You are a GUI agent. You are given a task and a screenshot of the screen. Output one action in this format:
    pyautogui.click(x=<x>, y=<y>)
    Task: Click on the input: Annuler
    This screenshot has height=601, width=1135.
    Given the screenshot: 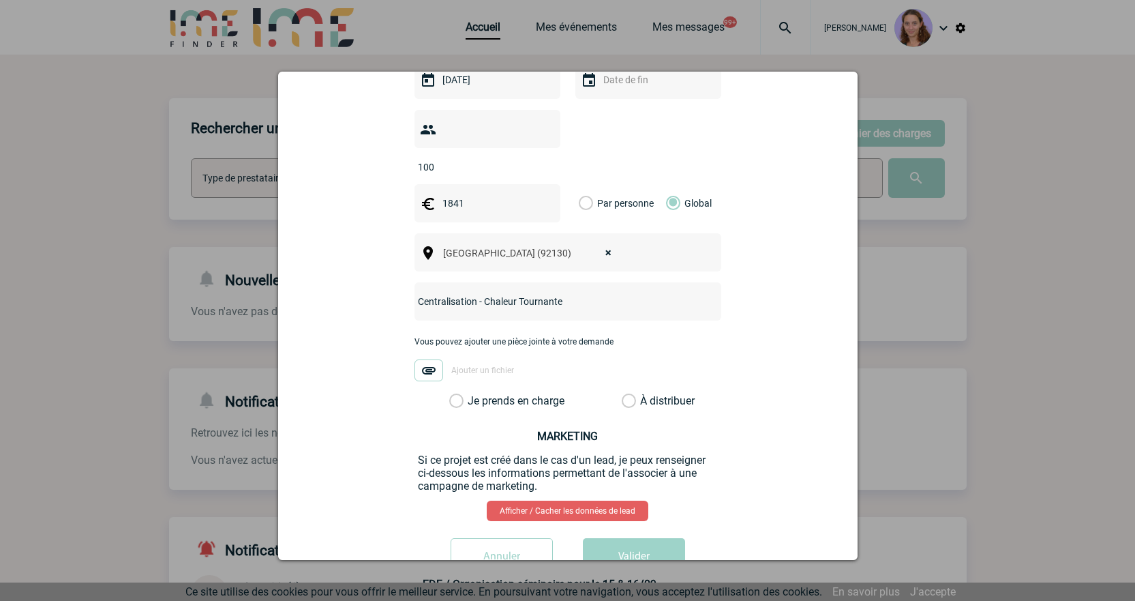 What is the action you would take?
    pyautogui.click(x=502, y=557)
    